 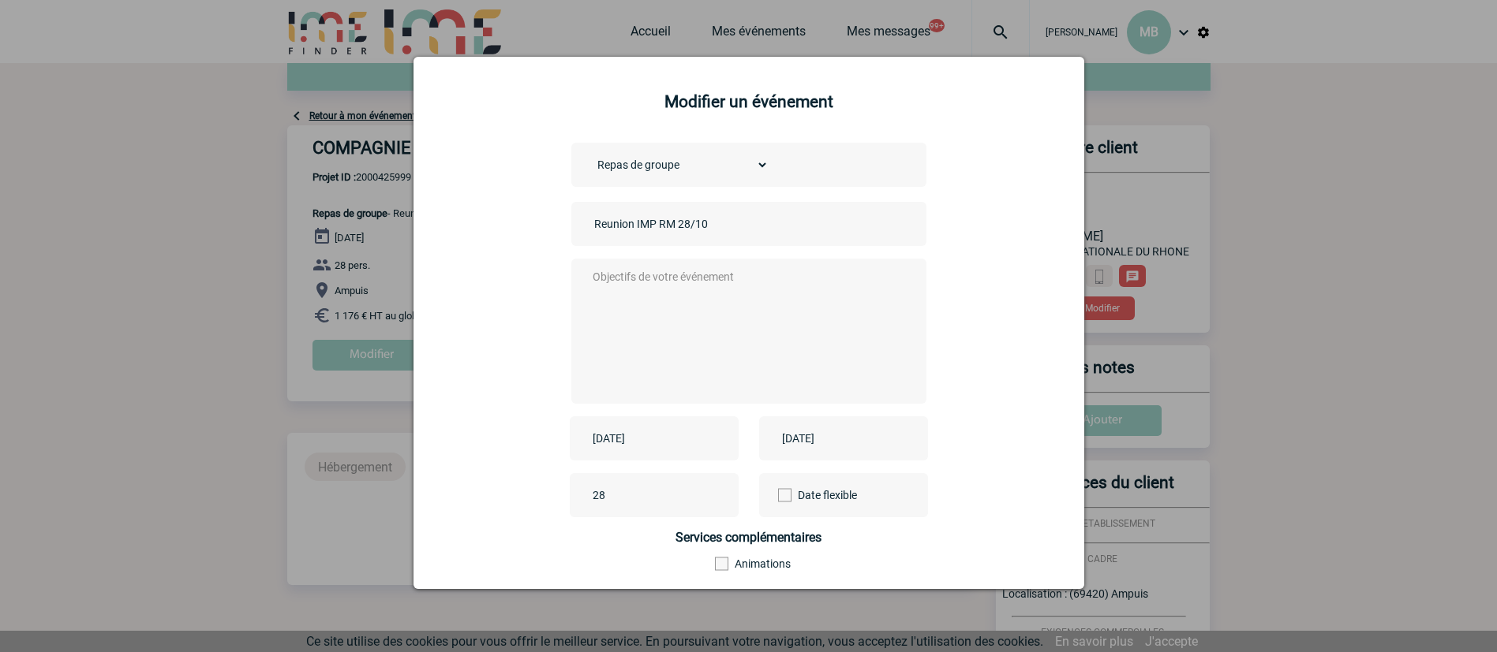 I want to click on label: Animations, so click(x=757, y=564).